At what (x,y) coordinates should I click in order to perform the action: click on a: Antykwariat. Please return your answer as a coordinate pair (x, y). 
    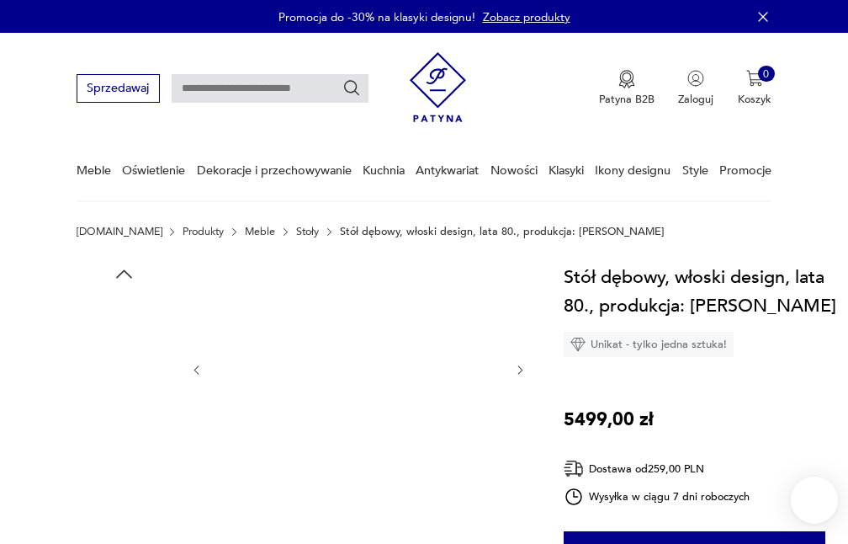
    Looking at the image, I should click on (447, 170).